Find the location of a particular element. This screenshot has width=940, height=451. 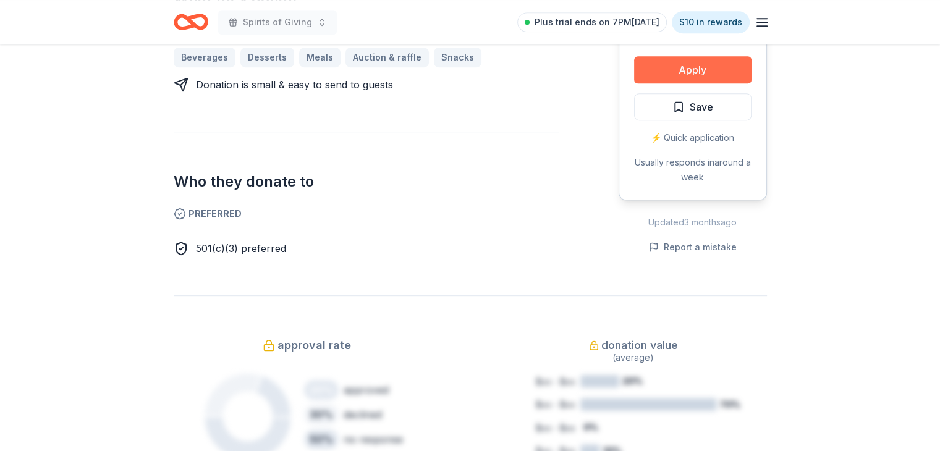

h2: Who they donate to is located at coordinates (367, 182).